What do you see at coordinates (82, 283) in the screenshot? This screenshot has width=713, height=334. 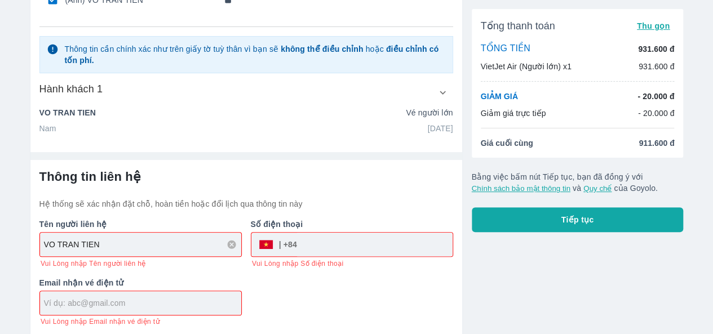 I see `b: Email nhận vé điện tử` at bounding box center [82, 283].